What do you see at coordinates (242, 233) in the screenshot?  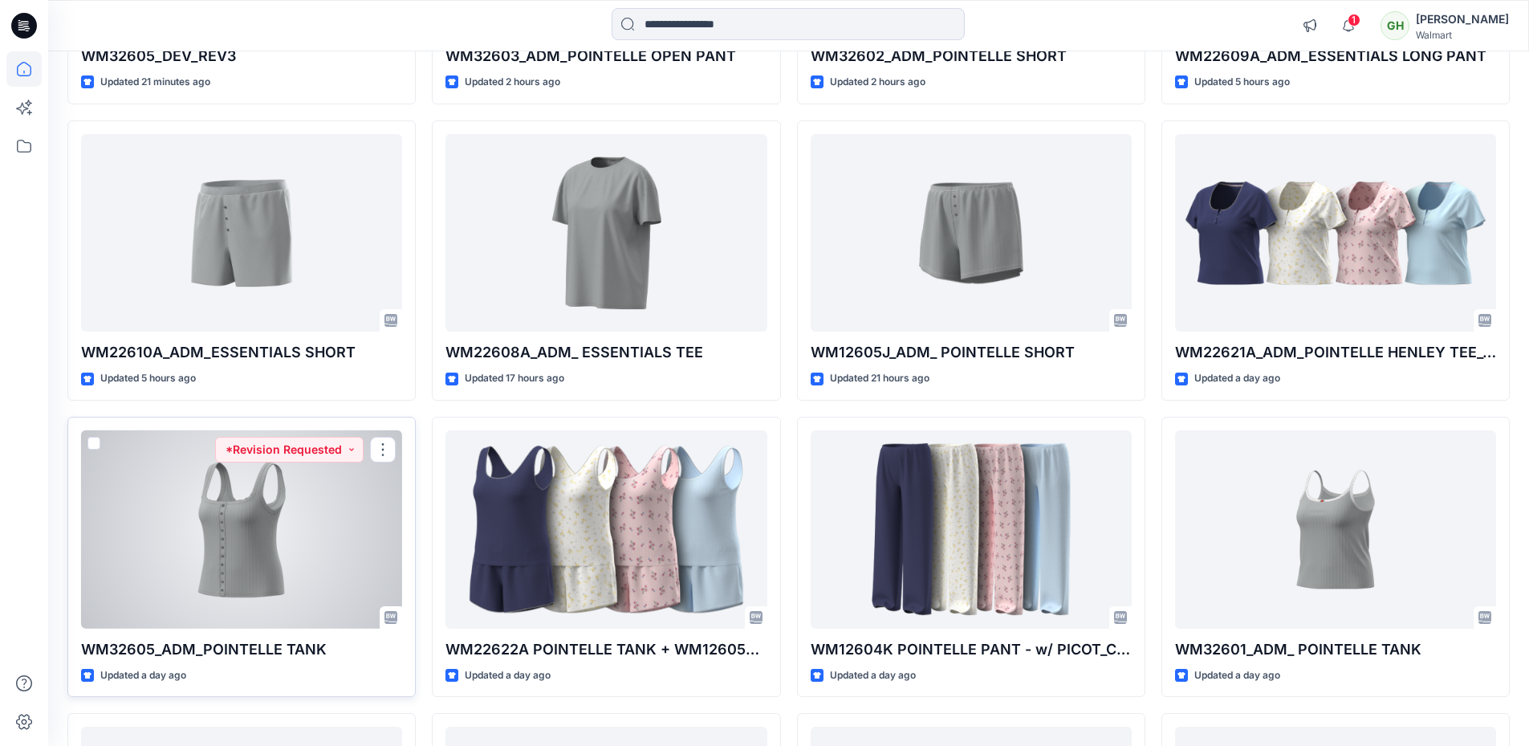 I see `a: WM22610A_ADM_ESSENTIALS SHORT` at bounding box center [242, 233].